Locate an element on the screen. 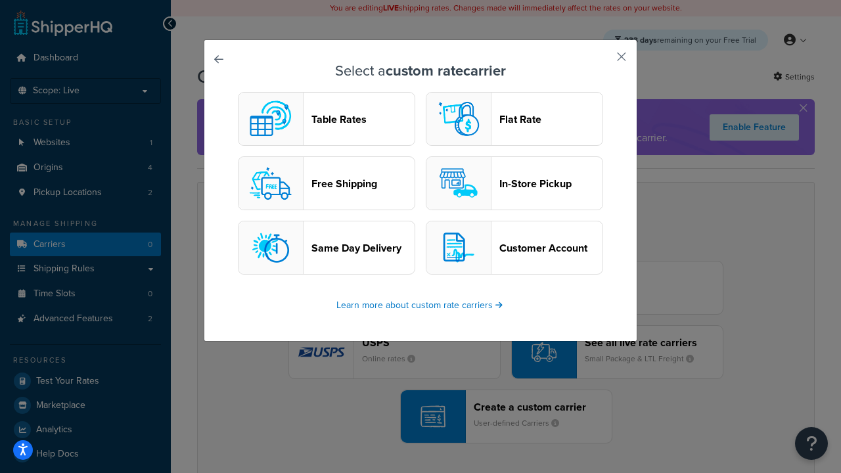 This screenshot has height=473, width=841. img: customerAccount logo is located at coordinates (459, 248).